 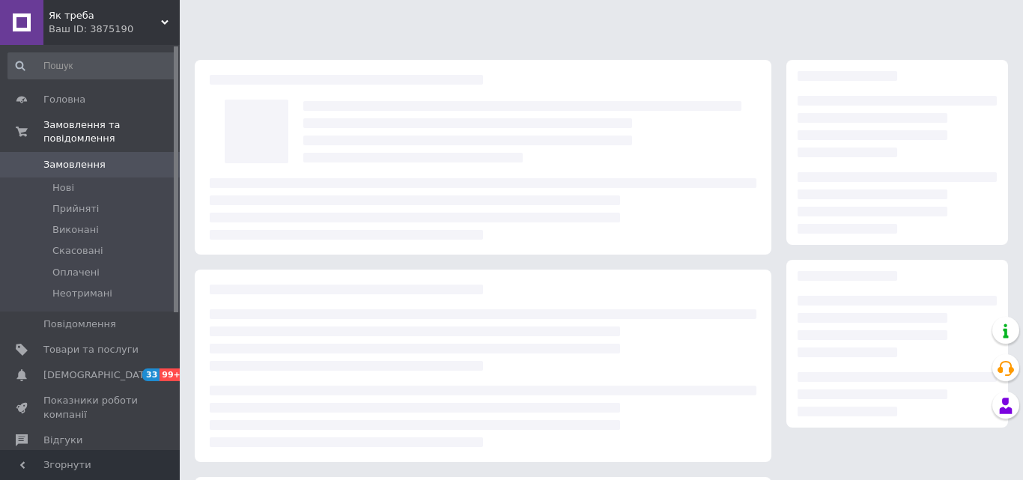 What do you see at coordinates (92, 66) in the screenshot?
I see `input: Пошук` at bounding box center [92, 66].